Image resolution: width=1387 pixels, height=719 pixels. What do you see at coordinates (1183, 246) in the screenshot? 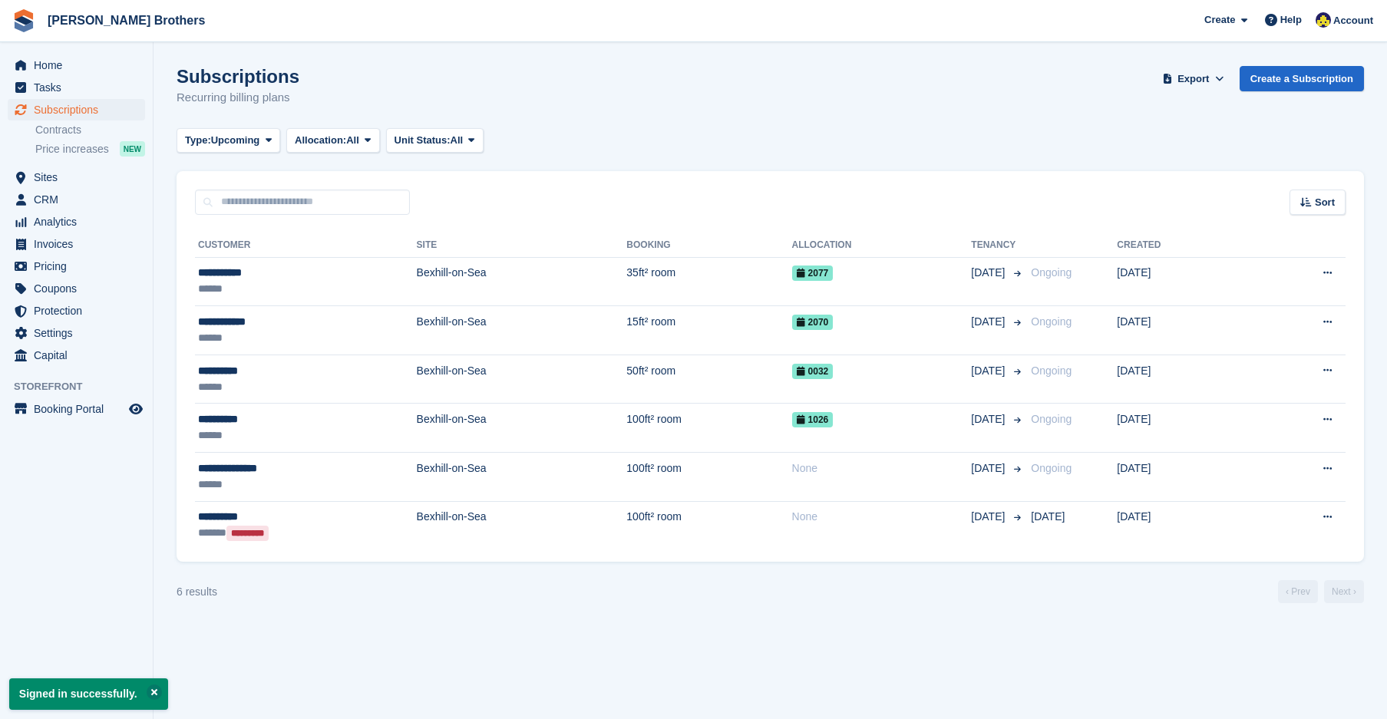
I see `th: Created` at bounding box center [1183, 246].